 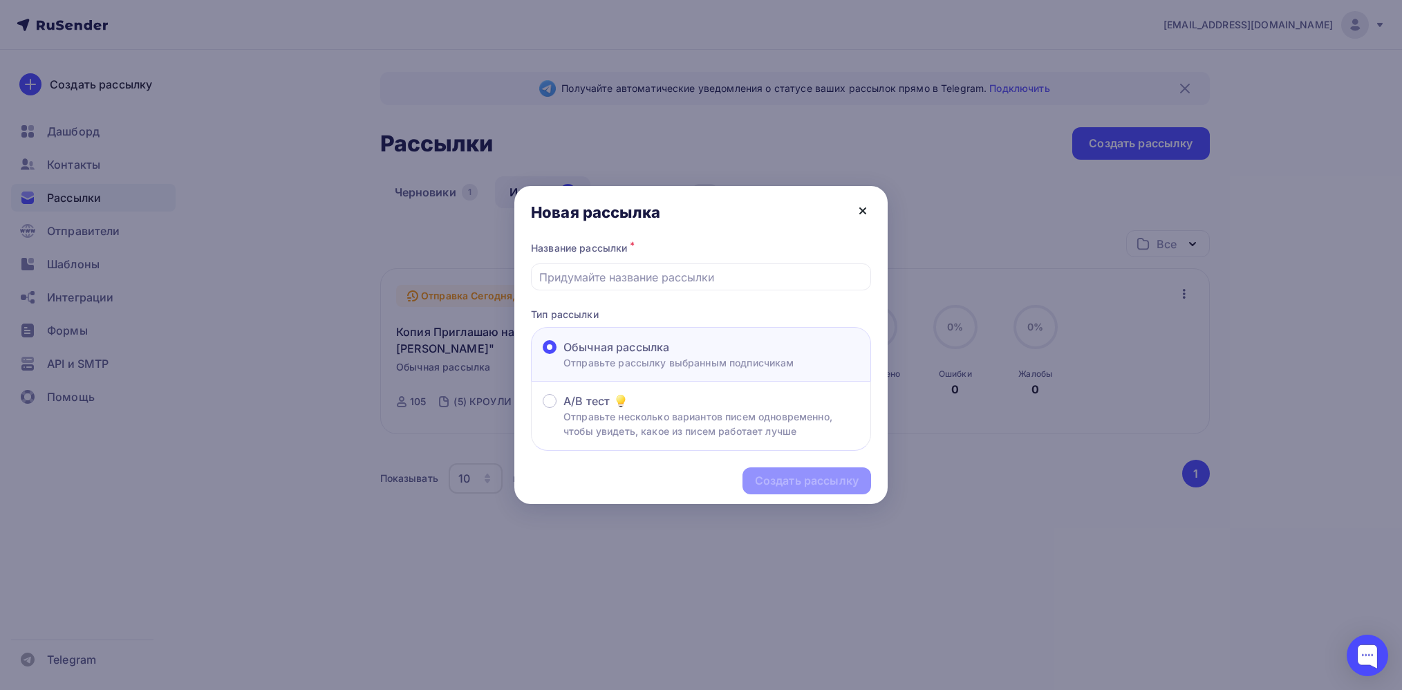 What do you see at coordinates (701, 314) in the screenshot?
I see `p: Тип рассылки` at bounding box center [701, 314].